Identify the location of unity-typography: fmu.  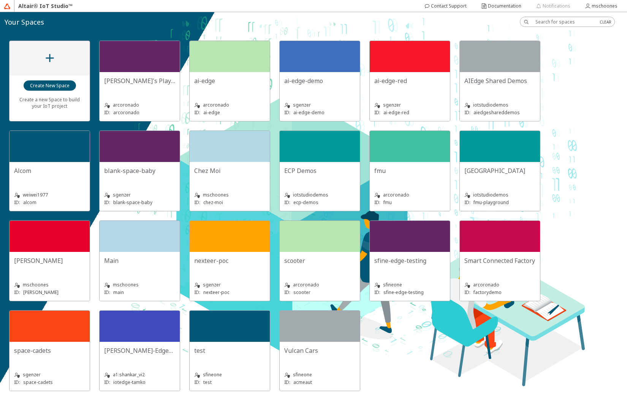
(409, 171).